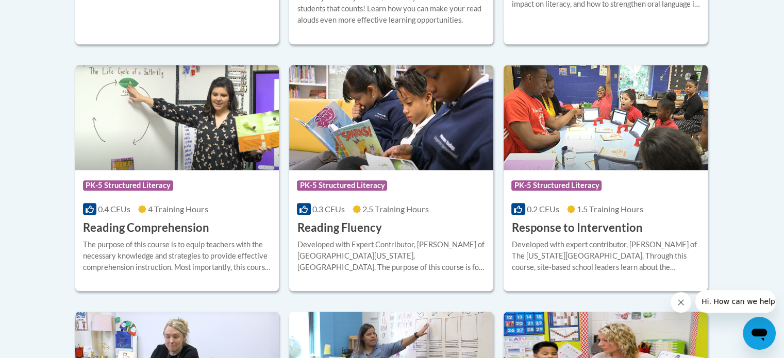  I want to click on span: 0.3 CEUs, so click(328, 209).